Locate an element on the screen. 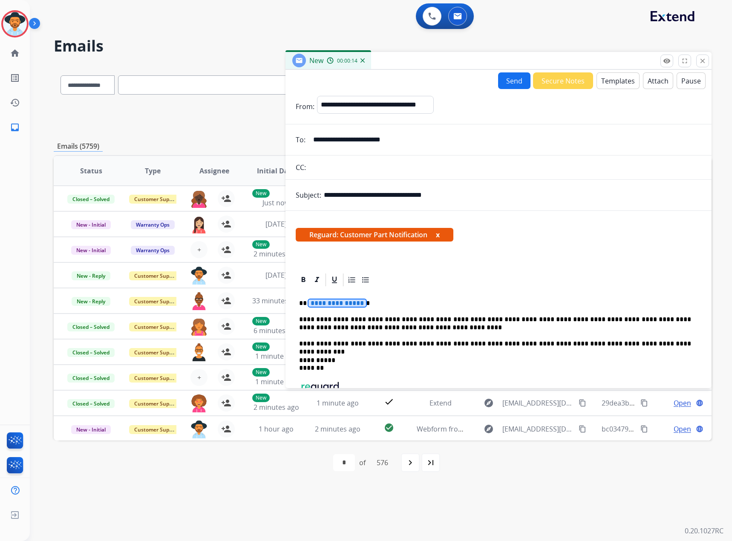  h2: Emails is located at coordinates (383, 46).